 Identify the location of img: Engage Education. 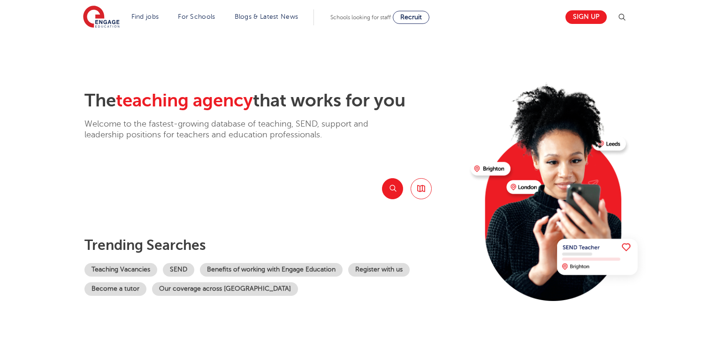
(101, 17).